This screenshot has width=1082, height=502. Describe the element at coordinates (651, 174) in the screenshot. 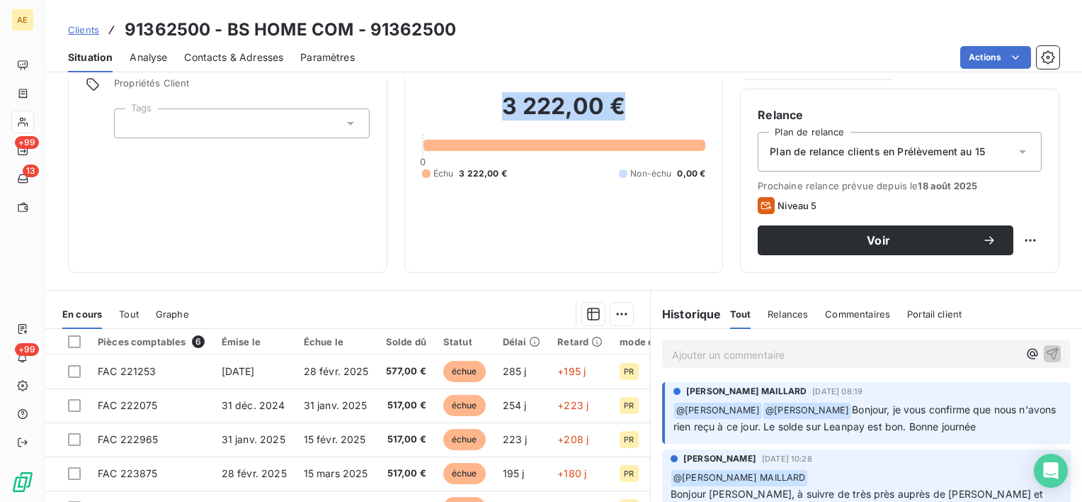

I see `span: Non-échu` at that location.